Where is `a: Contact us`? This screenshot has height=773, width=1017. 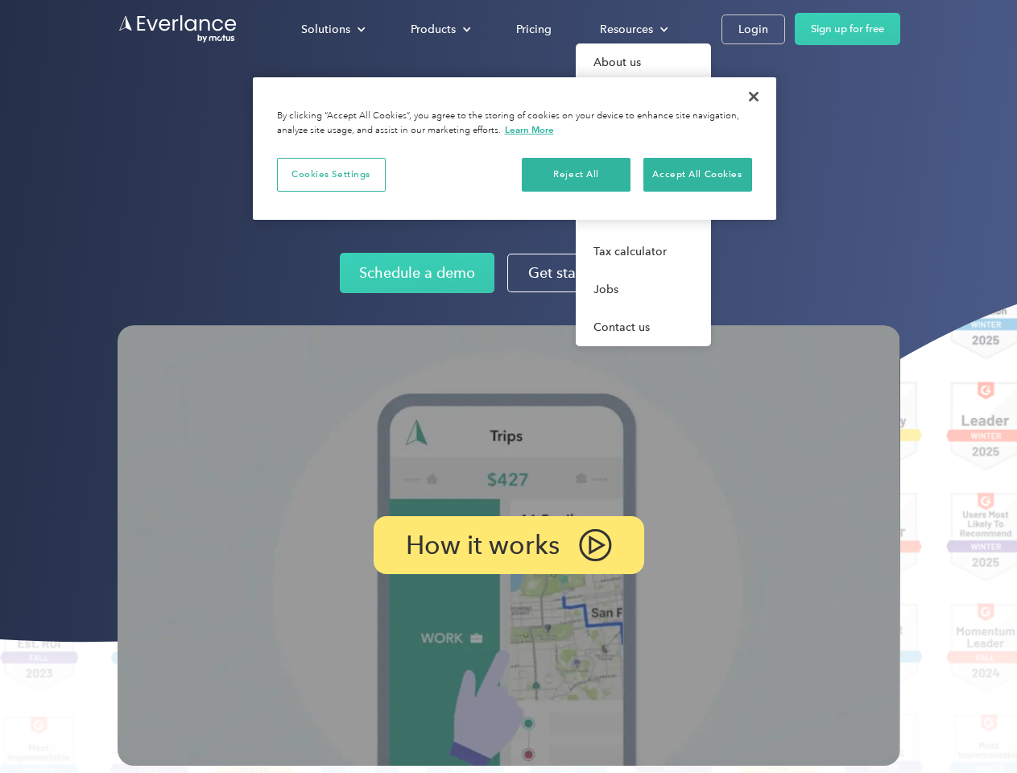 a: Contact us is located at coordinates (644, 327).